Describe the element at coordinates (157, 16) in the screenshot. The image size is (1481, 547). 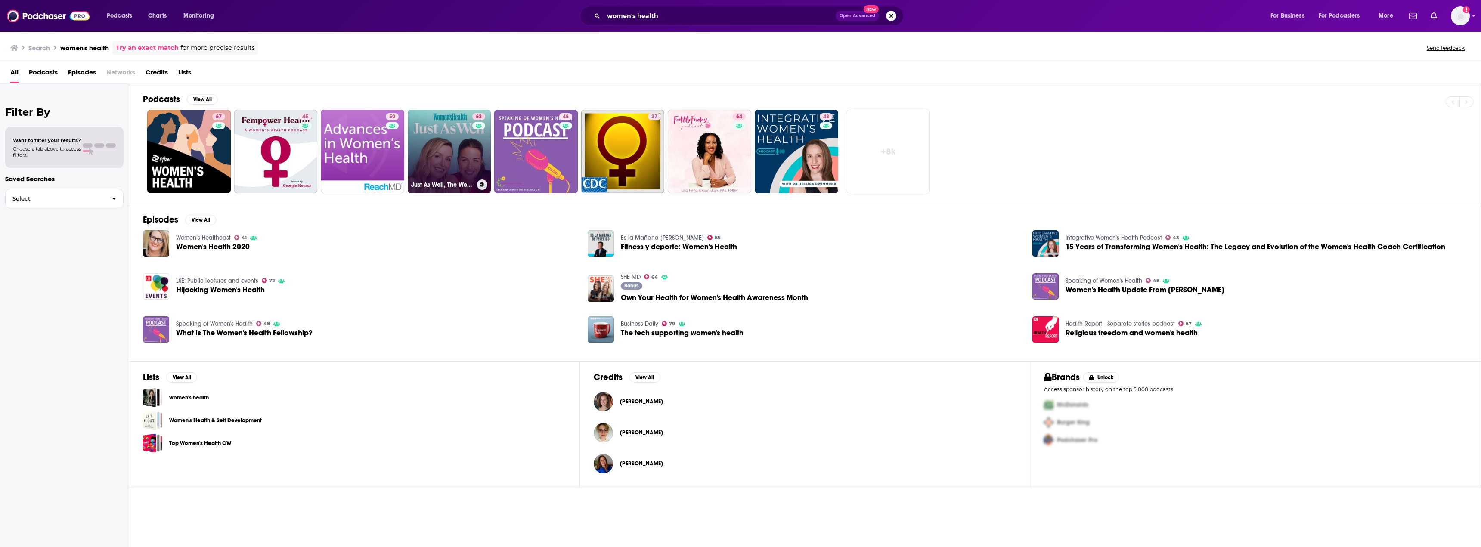
I see `a: Charts` at that location.